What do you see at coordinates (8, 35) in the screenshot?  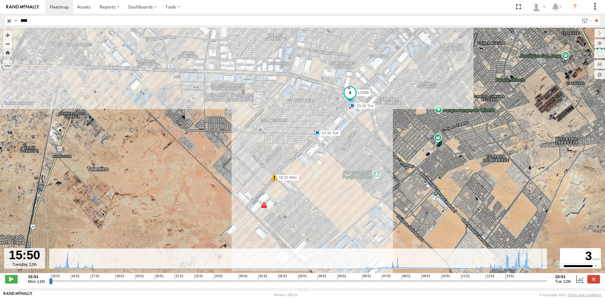 I see `button: Zoom in` at bounding box center [8, 35].